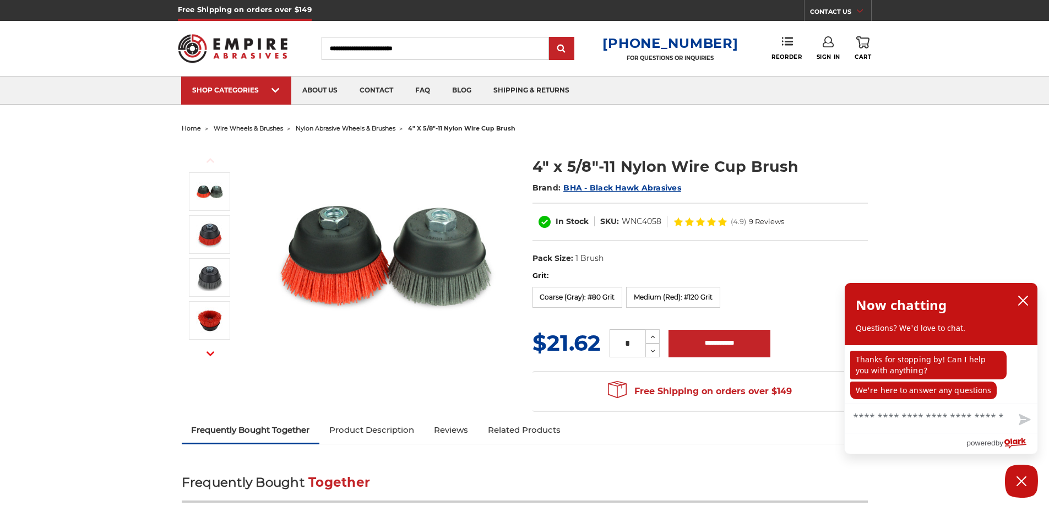 Image resolution: width=1049 pixels, height=506 pixels. What do you see at coordinates (901, 305) in the screenshot?
I see `h2: Now chatting` at bounding box center [901, 305].